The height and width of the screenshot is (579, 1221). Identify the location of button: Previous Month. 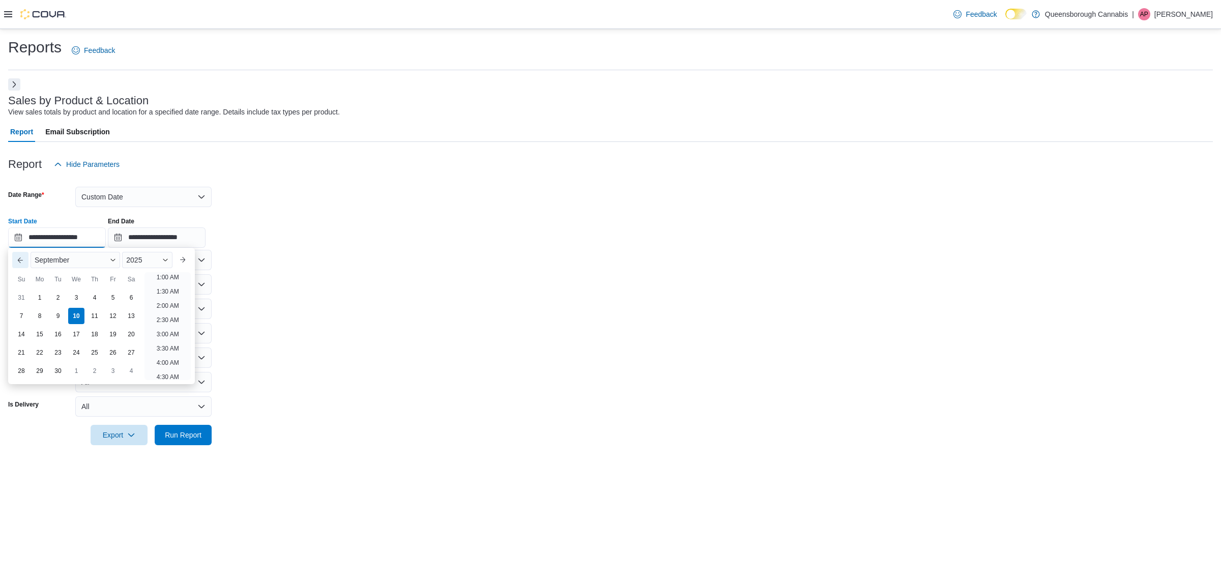
(20, 260).